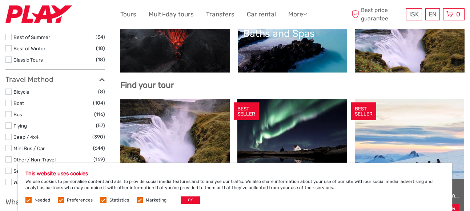 This screenshot has height=211, width=470. I want to click on span: (644), so click(99, 148).